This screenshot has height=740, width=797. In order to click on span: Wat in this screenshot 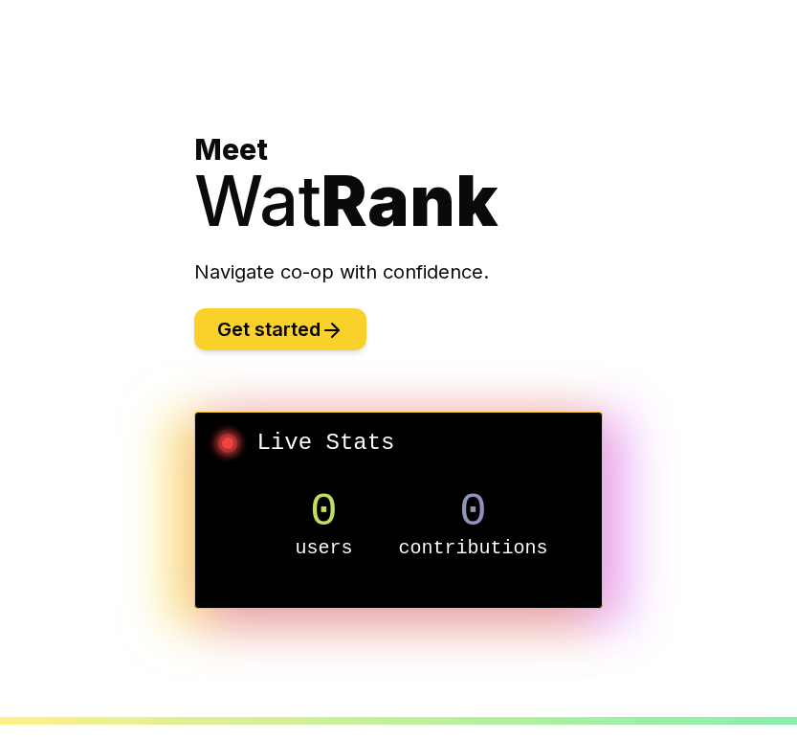, I will do `click(257, 200)`.